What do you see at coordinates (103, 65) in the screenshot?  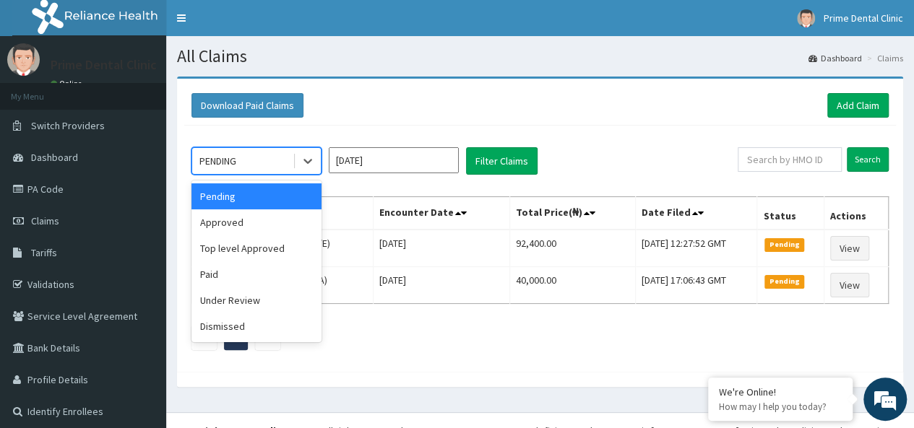 I see `p: Prime Dental Clinic` at bounding box center [103, 65].